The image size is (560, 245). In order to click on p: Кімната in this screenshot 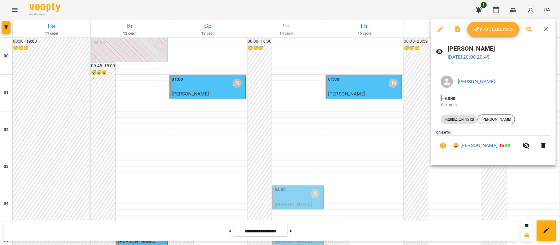, I will do `click(493, 105)`.